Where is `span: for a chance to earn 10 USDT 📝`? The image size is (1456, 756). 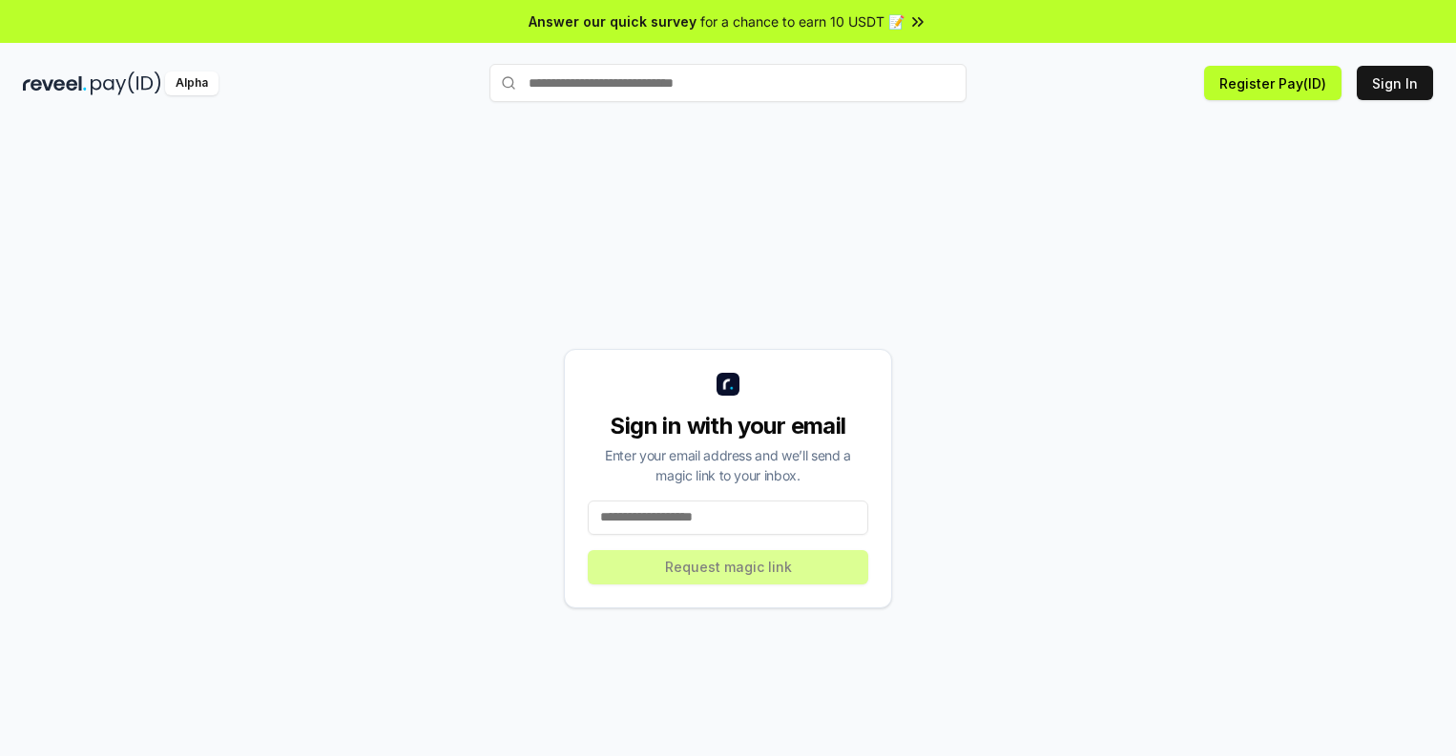 span: for a chance to earn 10 USDT 📝 is located at coordinates (802, 21).